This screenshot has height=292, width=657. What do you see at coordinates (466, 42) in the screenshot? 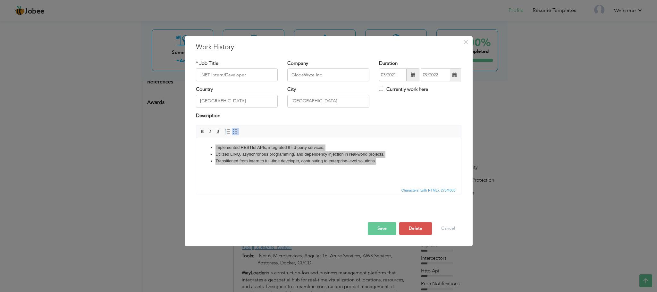
I see `button: Close` at bounding box center [466, 42].